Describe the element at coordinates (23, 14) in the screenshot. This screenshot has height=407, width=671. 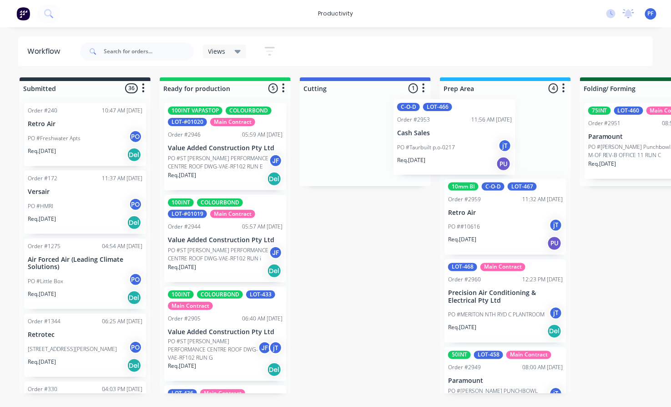
I see `img: Factory` at that location.